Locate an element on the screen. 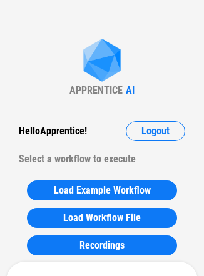  button: Recordings is located at coordinates (102, 246).